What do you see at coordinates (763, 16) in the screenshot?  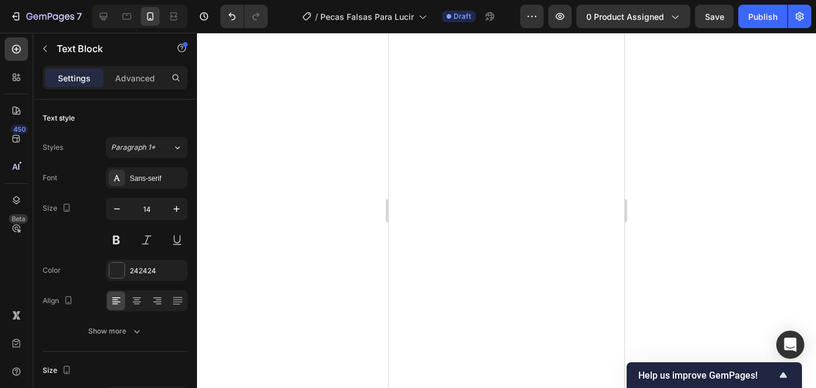 I see `div: Publish` at bounding box center [763, 16].